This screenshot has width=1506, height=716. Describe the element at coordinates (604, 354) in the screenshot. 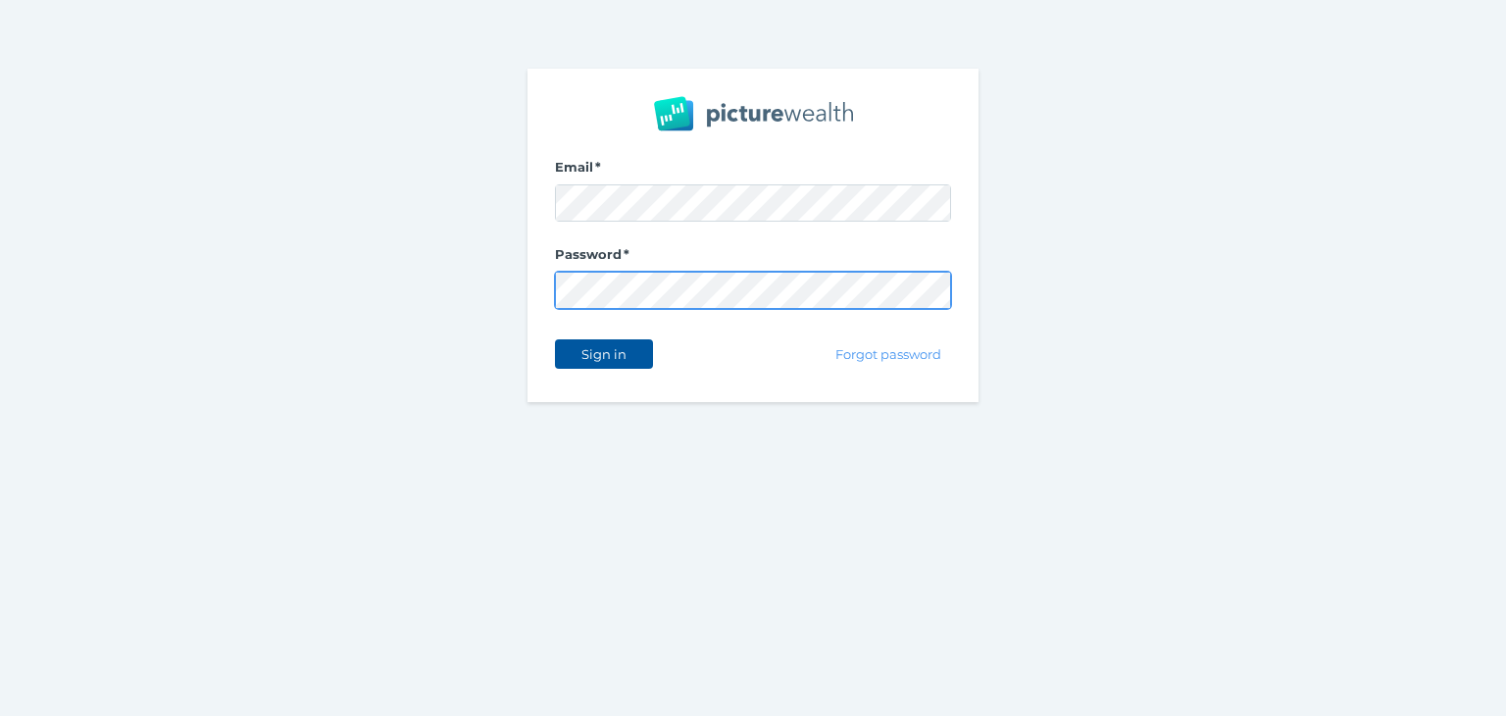

I see `button: Sign in` at that location.